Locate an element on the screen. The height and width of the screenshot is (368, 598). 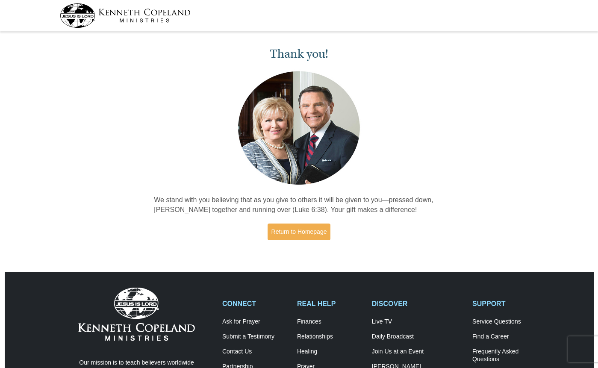
a: Ask for Prayer is located at coordinates (255, 322).